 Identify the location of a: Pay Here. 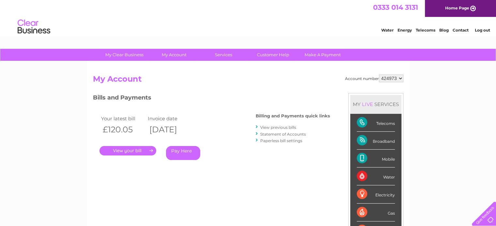
(183, 153).